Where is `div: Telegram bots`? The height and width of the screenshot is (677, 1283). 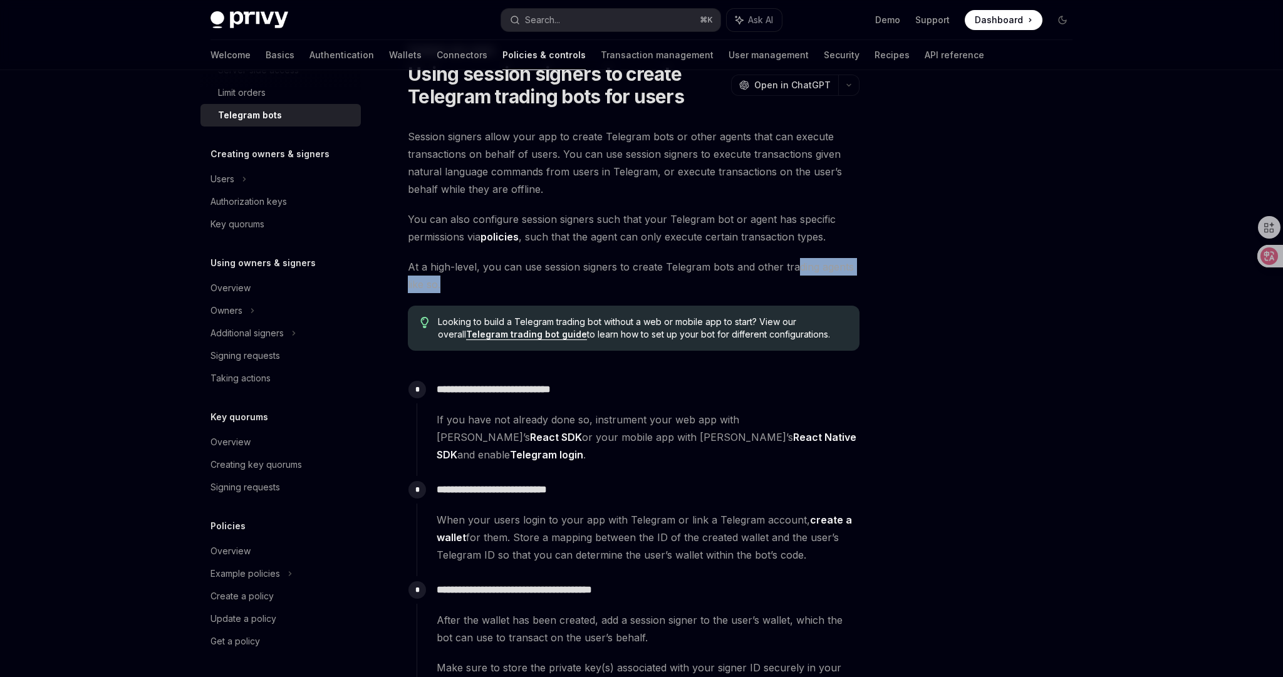
div: Telegram bots is located at coordinates (250, 115).